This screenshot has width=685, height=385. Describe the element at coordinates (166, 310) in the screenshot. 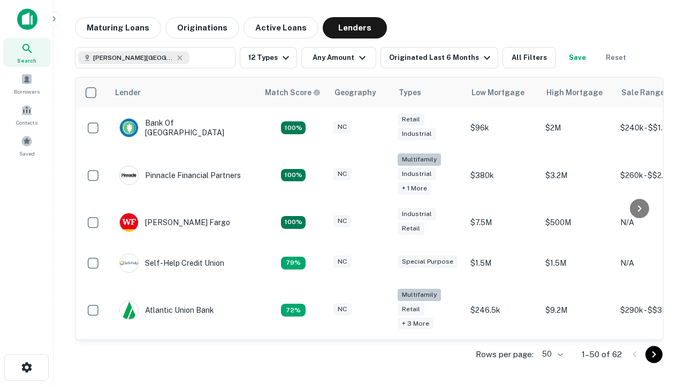

I see `div: Atlantic Union Bank` at that location.